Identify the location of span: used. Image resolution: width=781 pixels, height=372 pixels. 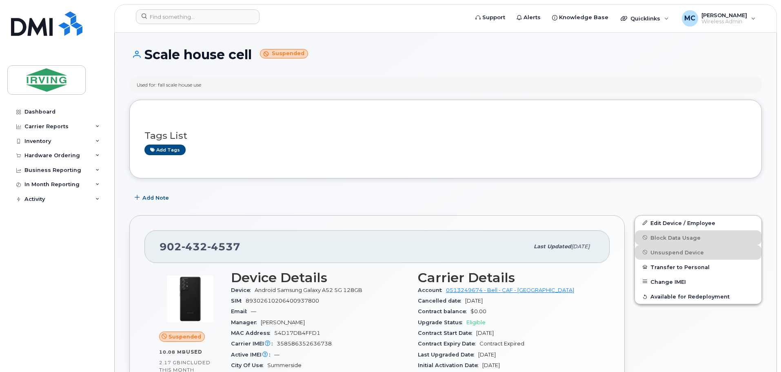
(194, 351).